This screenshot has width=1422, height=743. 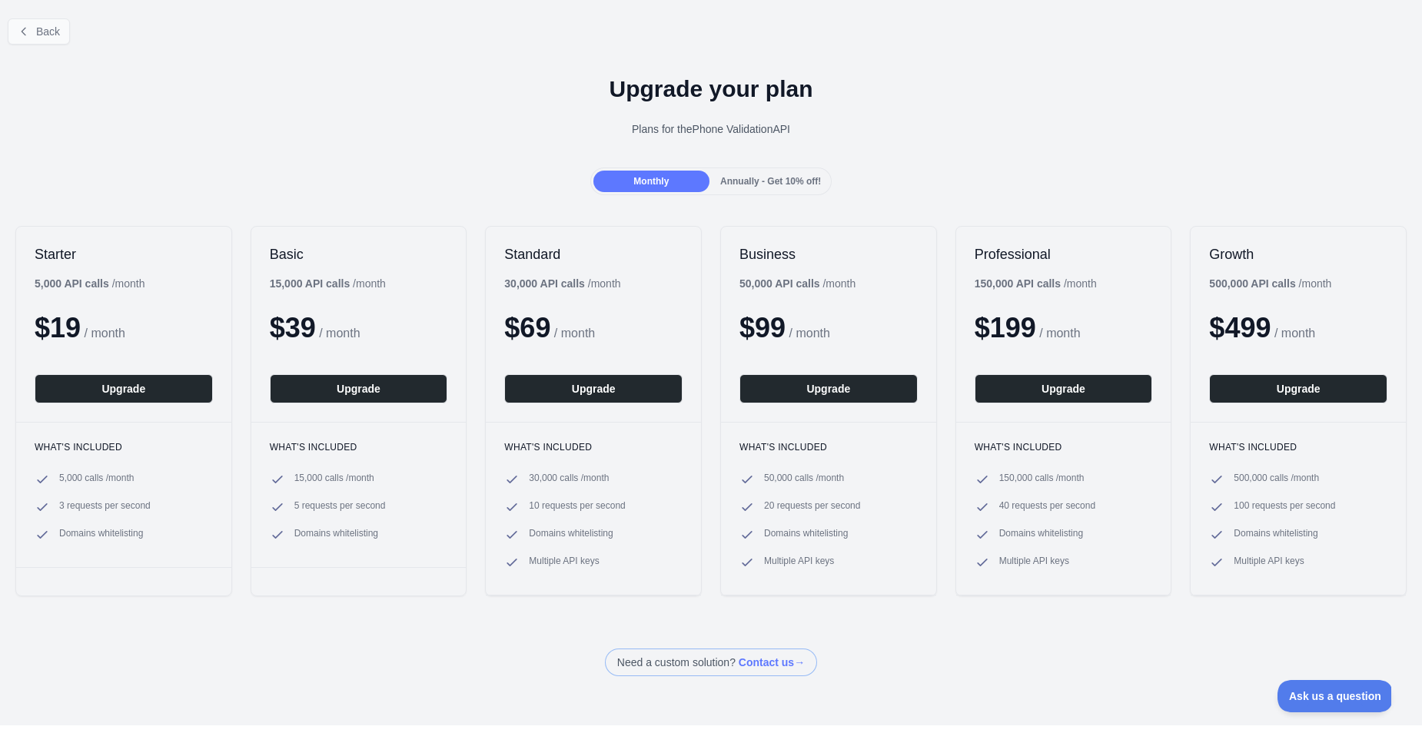 What do you see at coordinates (1005, 327) in the screenshot?
I see `span: $ 199` at bounding box center [1005, 327].